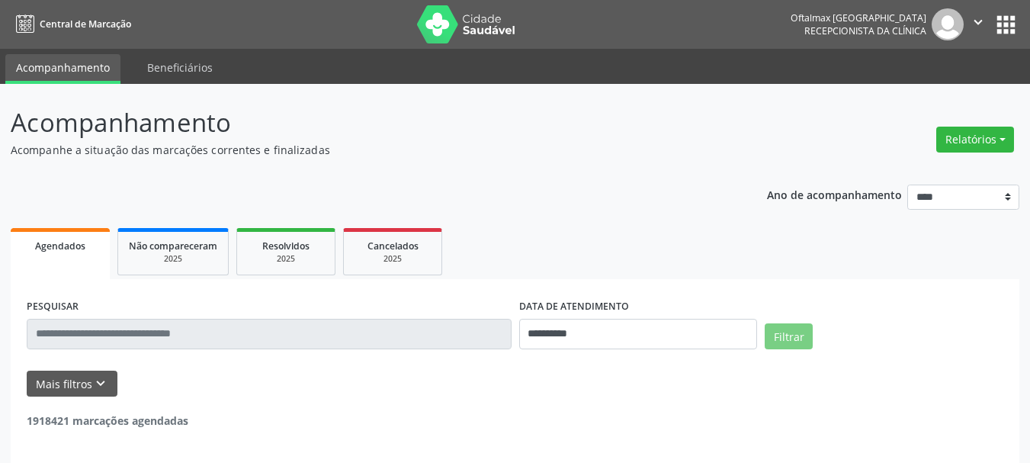 The image size is (1030, 463). Describe the element at coordinates (173, 245) in the screenshot. I see `span: Não compareceram` at that location.